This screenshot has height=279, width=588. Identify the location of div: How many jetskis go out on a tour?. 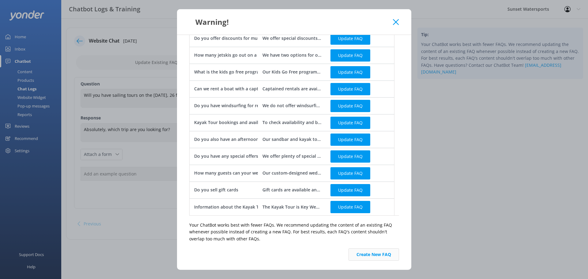
(232, 55).